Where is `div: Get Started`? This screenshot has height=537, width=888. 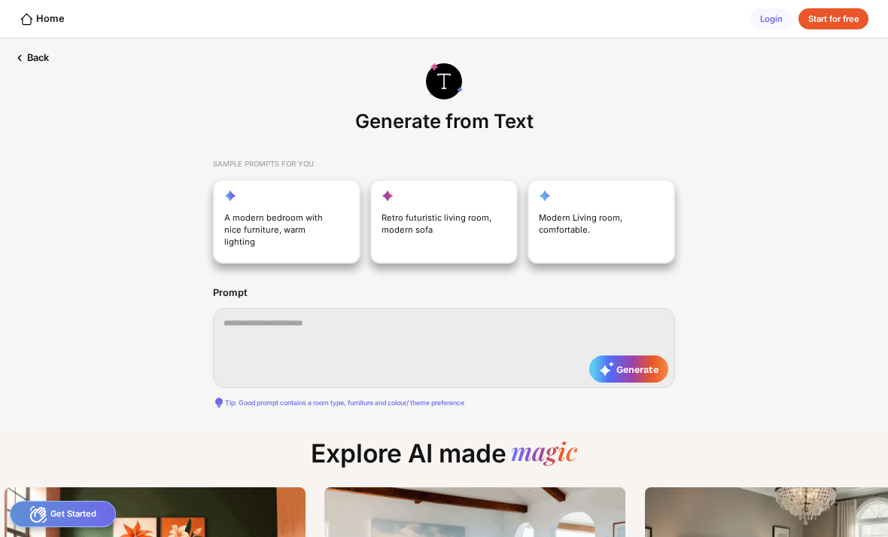
div: Get Started is located at coordinates (62, 513).